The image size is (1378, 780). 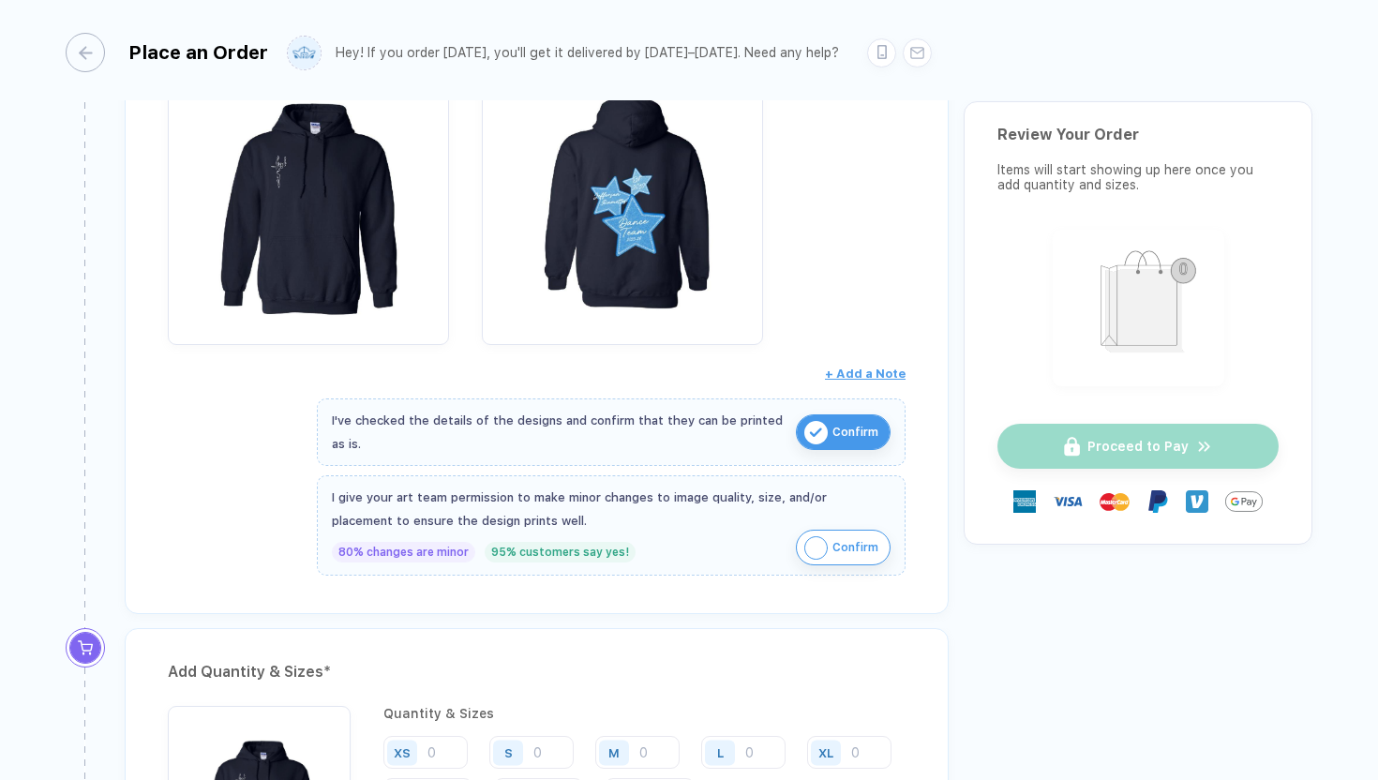 What do you see at coordinates (611, 509) in the screenshot?
I see `div: I give your art team permission to make minor changes to image quality, size, and/or placement to...` at bounding box center [611, 509].